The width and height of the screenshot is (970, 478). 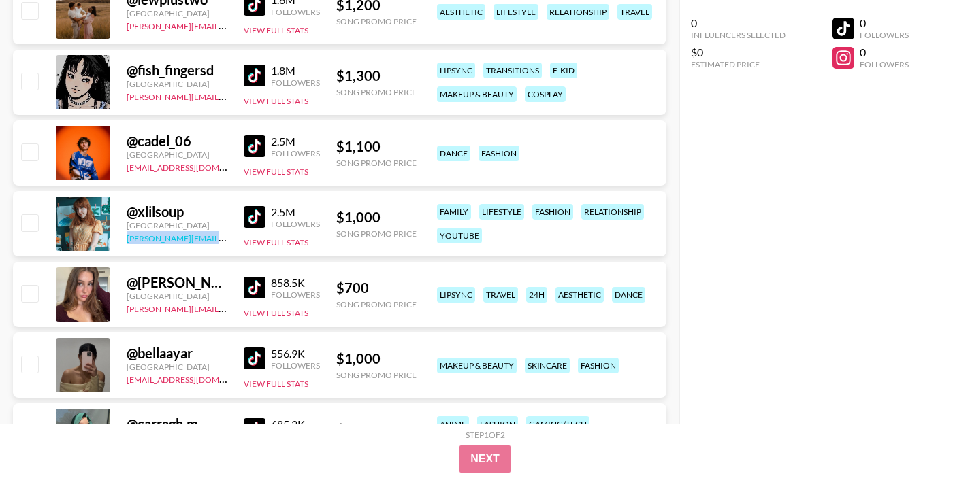 I want to click on div: 685.3K, so click(x=295, y=425).